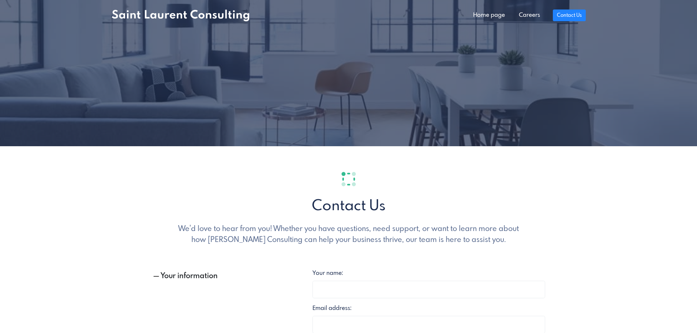  Describe the element at coordinates (489, 15) in the screenshot. I see `a: Home page` at that location.